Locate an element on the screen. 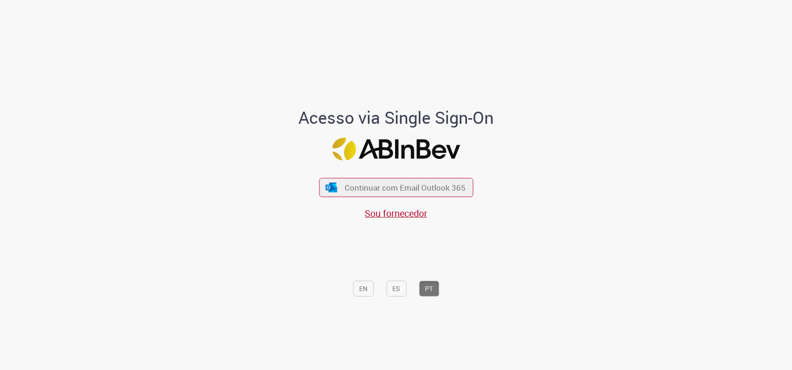 The image size is (792, 370). button: ícone Azure/Microsoft 360 Continuar com Email Outlook 365 is located at coordinates (396, 187).